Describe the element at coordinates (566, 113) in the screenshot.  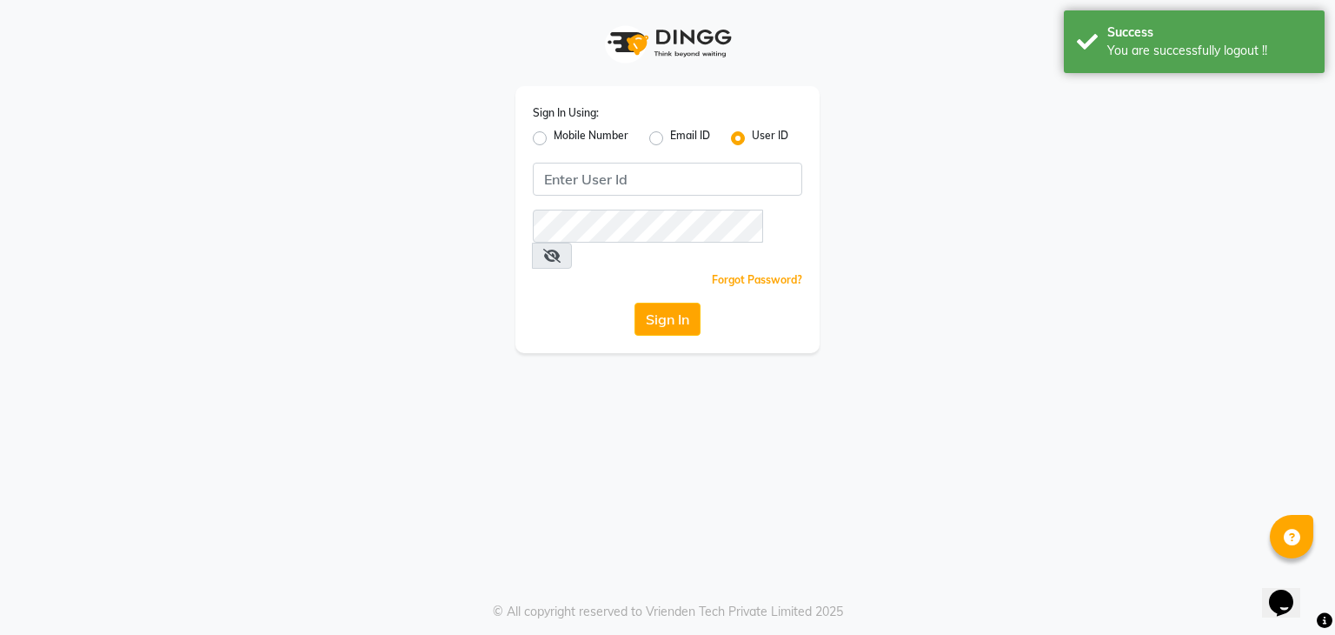
I see `label: Sign In Using:` at that location.